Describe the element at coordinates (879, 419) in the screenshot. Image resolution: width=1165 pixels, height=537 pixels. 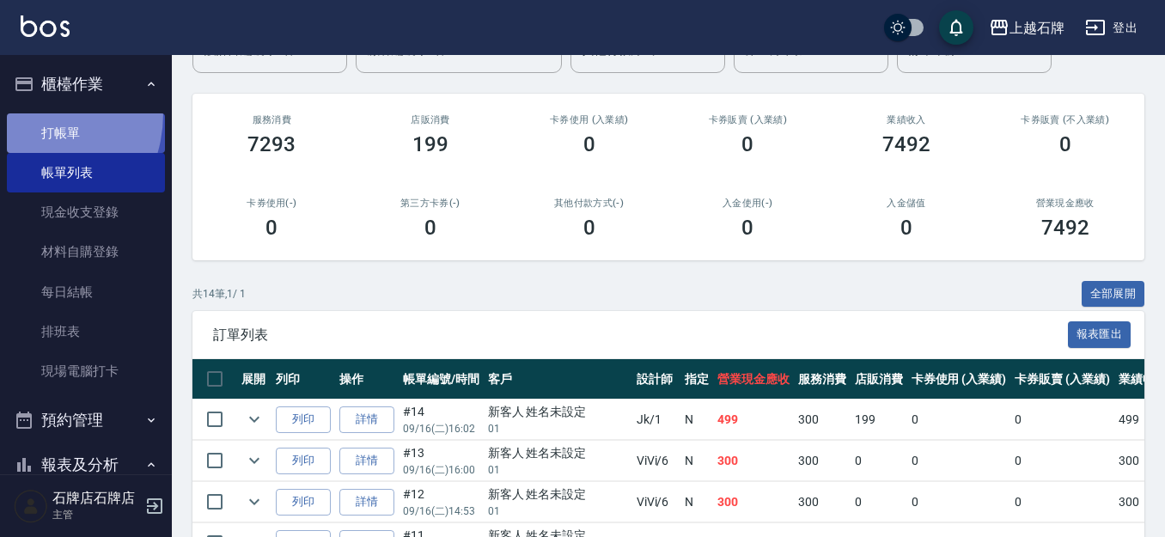
I see `td: 199` at that location.